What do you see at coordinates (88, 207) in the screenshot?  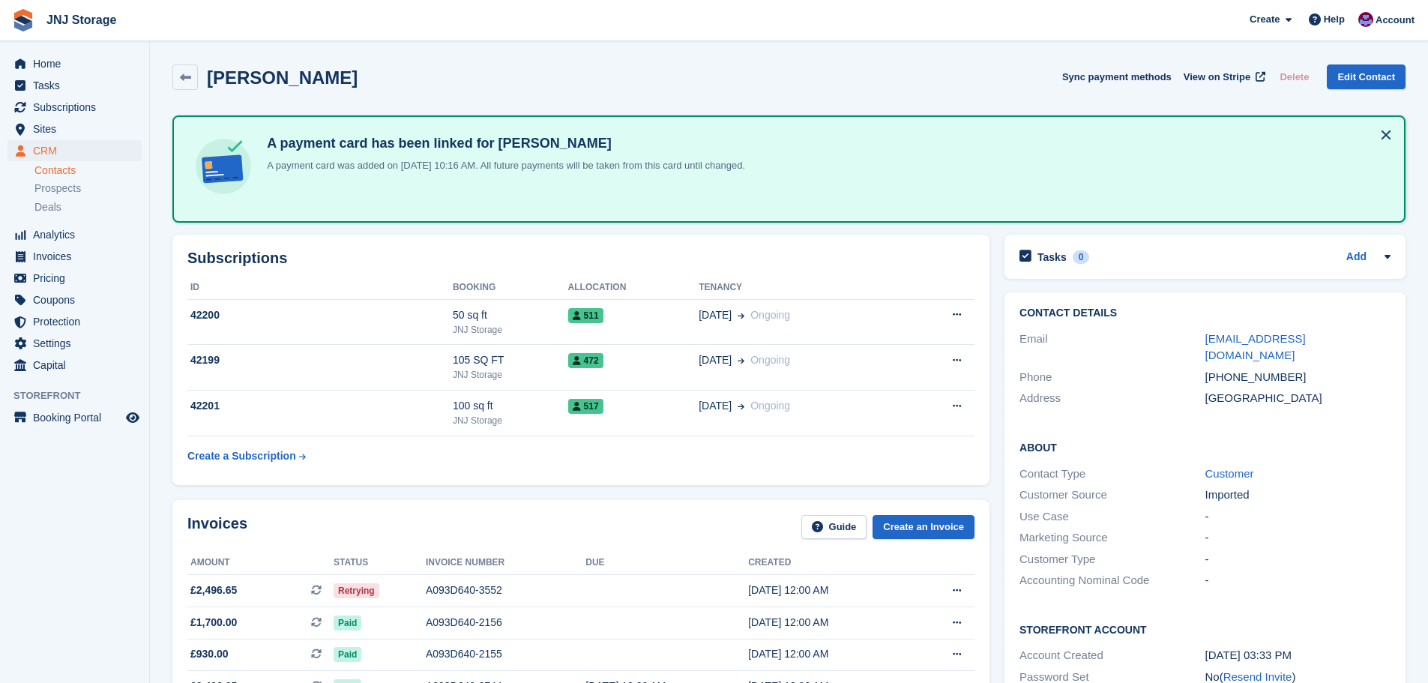 I see `a: Deals` at bounding box center [88, 207].